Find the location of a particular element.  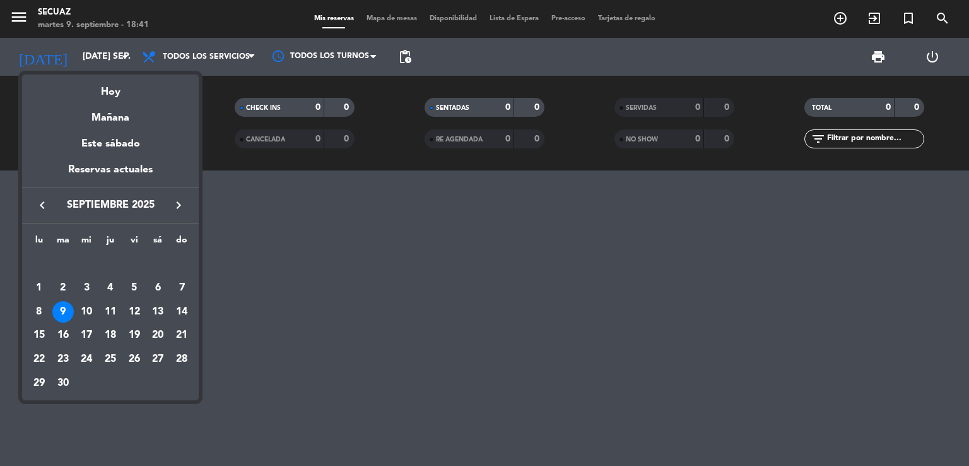

td: 16 de septiembre de 2025 is located at coordinates (63, 335).